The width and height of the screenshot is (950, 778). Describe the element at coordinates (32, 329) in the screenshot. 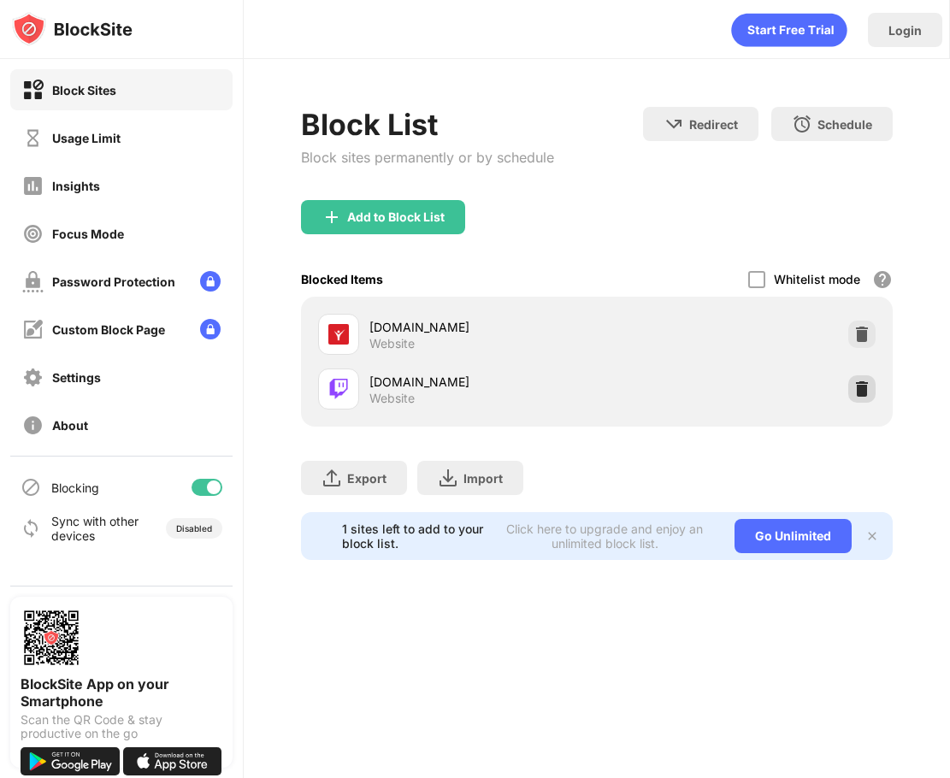

I see `img: customize-block-page-off.svg` at that location.